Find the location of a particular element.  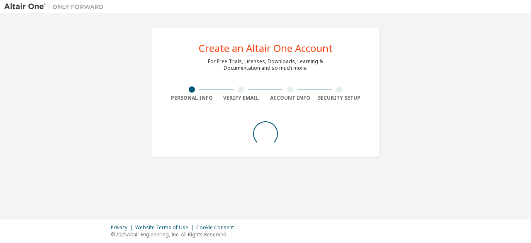

div: Website Terms of Use is located at coordinates (166, 227).